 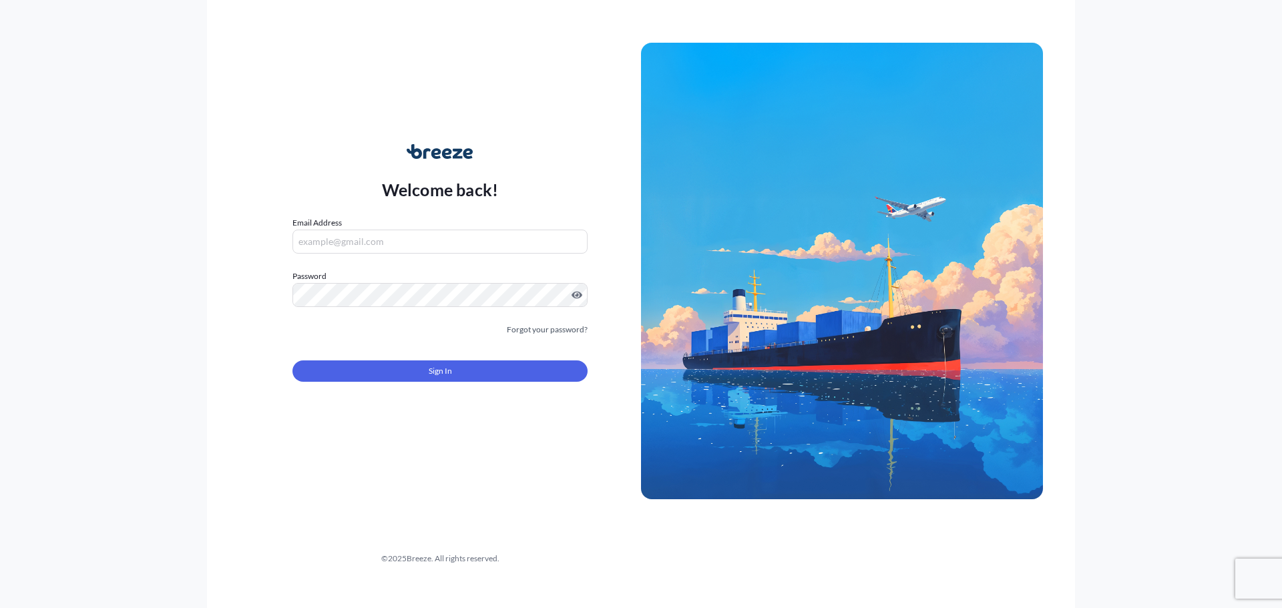 What do you see at coordinates (440, 559) in the screenshot?
I see `div: © 2025 Breeze. All rights reserved.` at bounding box center [440, 559].